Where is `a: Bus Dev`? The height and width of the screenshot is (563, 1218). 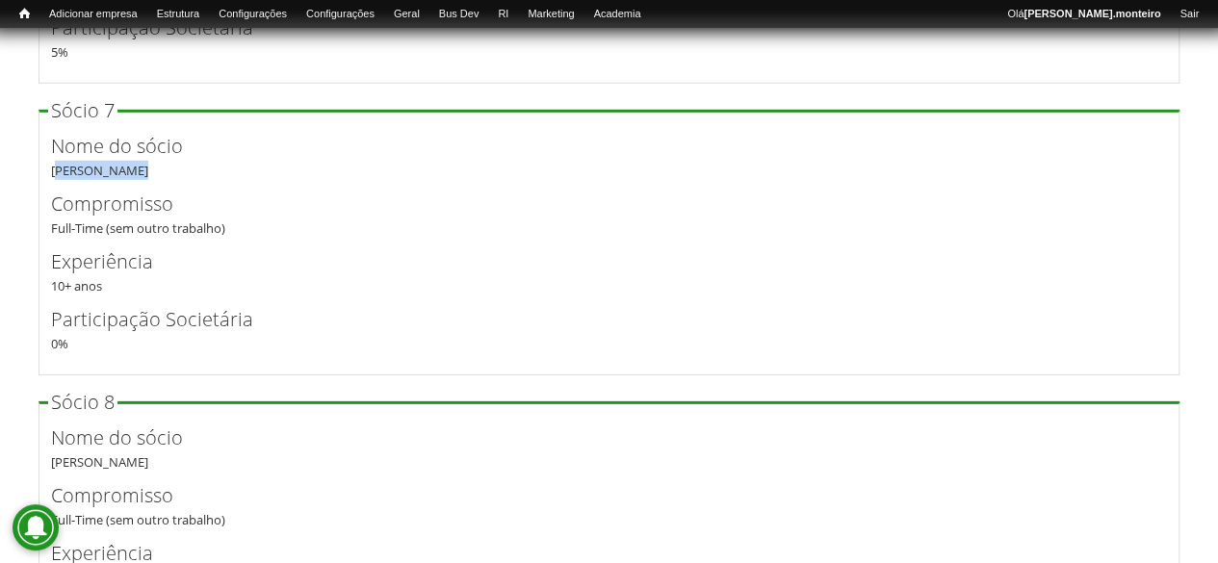
a: Bus Dev is located at coordinates (459, 14).